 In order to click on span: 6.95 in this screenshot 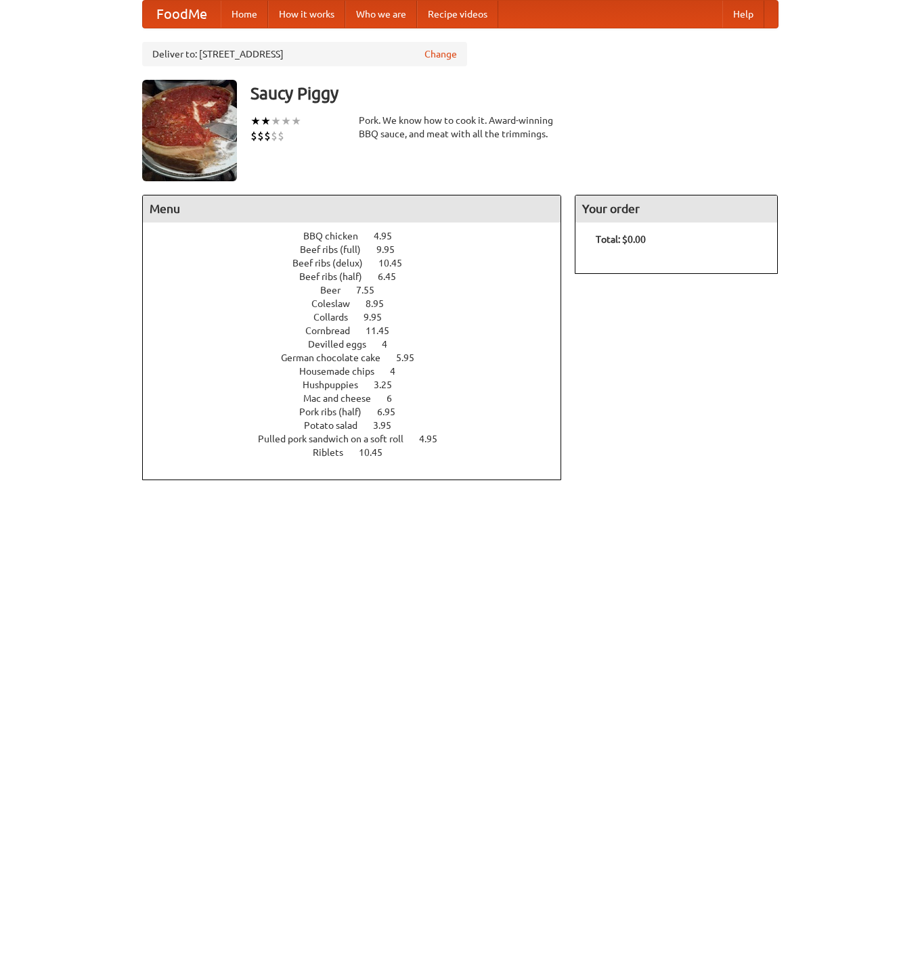, I will do `click(392, 412)`.